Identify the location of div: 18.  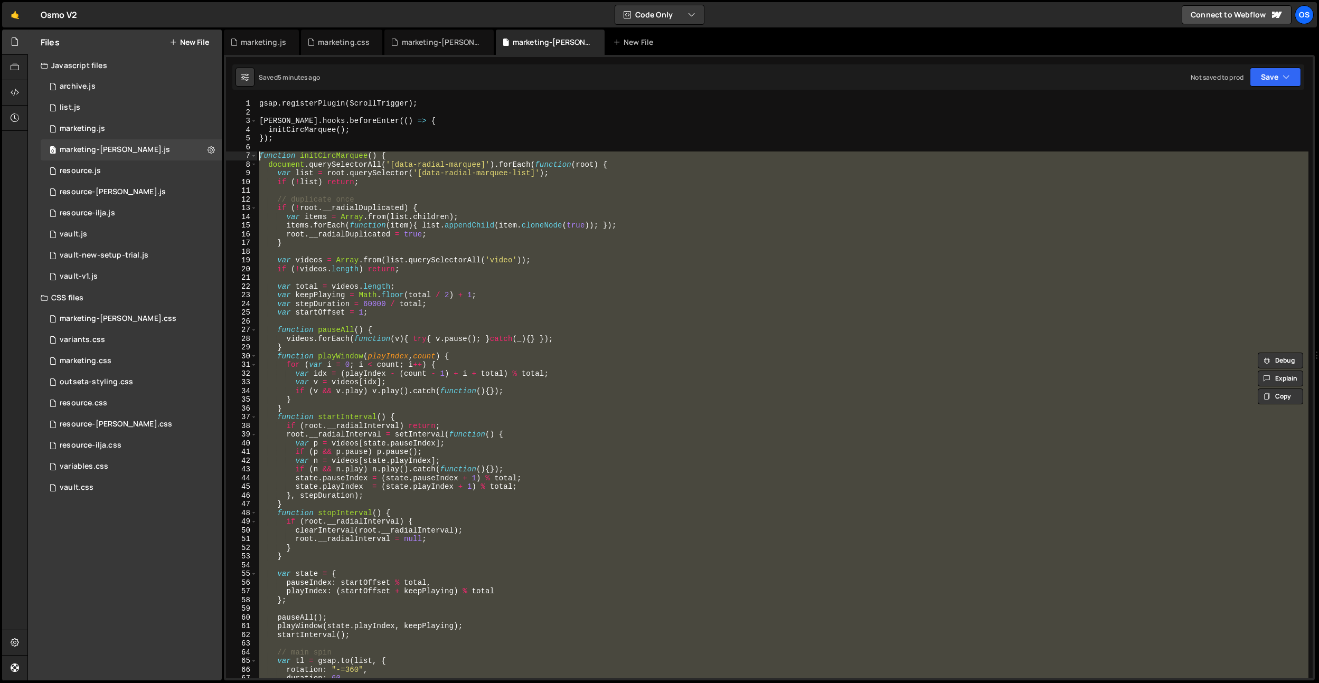
(241, 252).